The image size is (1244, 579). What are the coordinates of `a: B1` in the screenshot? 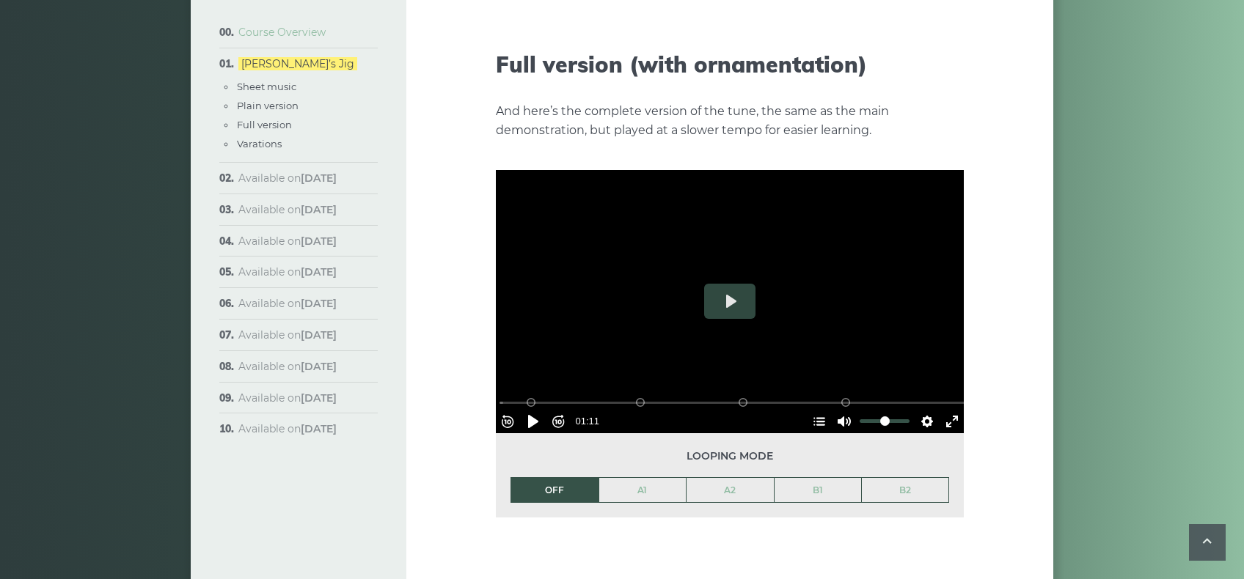 It's located at (818, 491).